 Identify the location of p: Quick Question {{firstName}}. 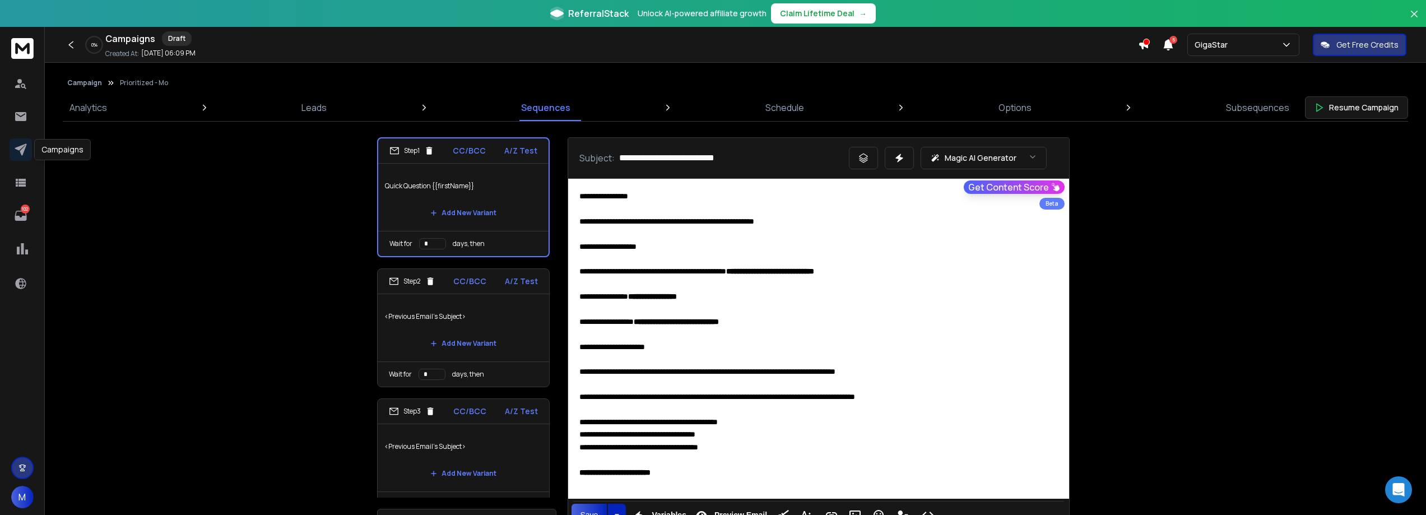
(463, 186).